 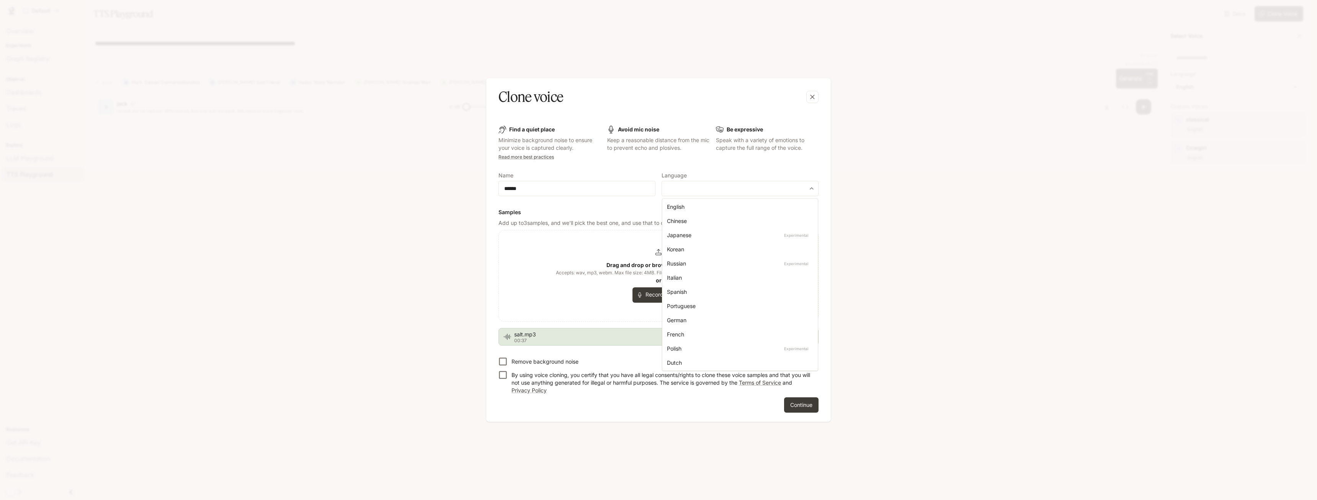 What do you see at coordinates (739, 206) in the screenshot?
I see `div: English` at bounding box center [739, 206].